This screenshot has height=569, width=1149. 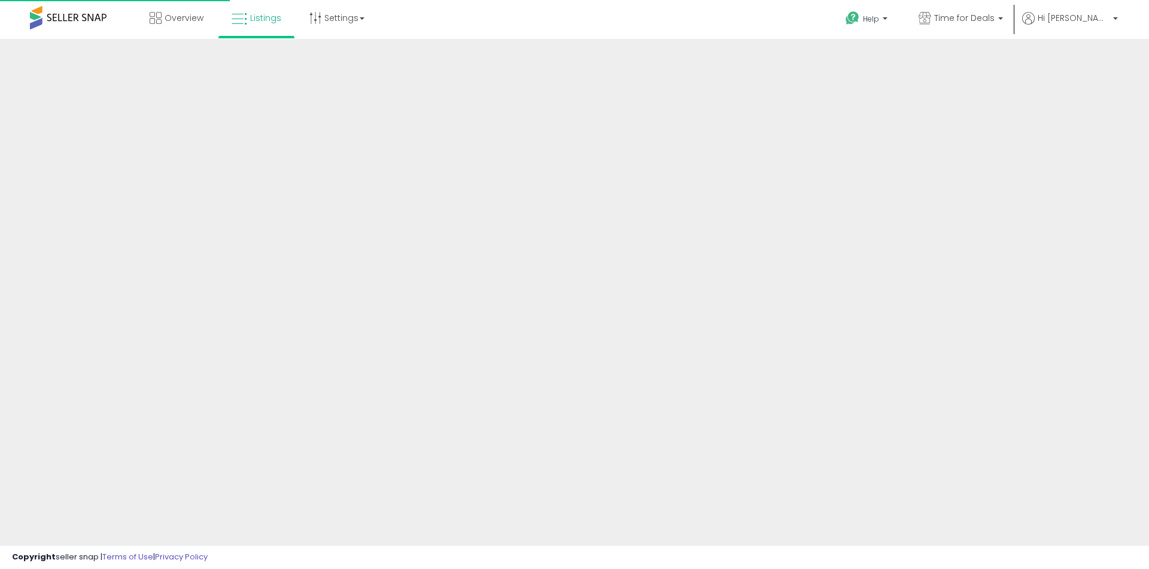 I want to click on span: Time for Deals, so click(x=964, y=18).